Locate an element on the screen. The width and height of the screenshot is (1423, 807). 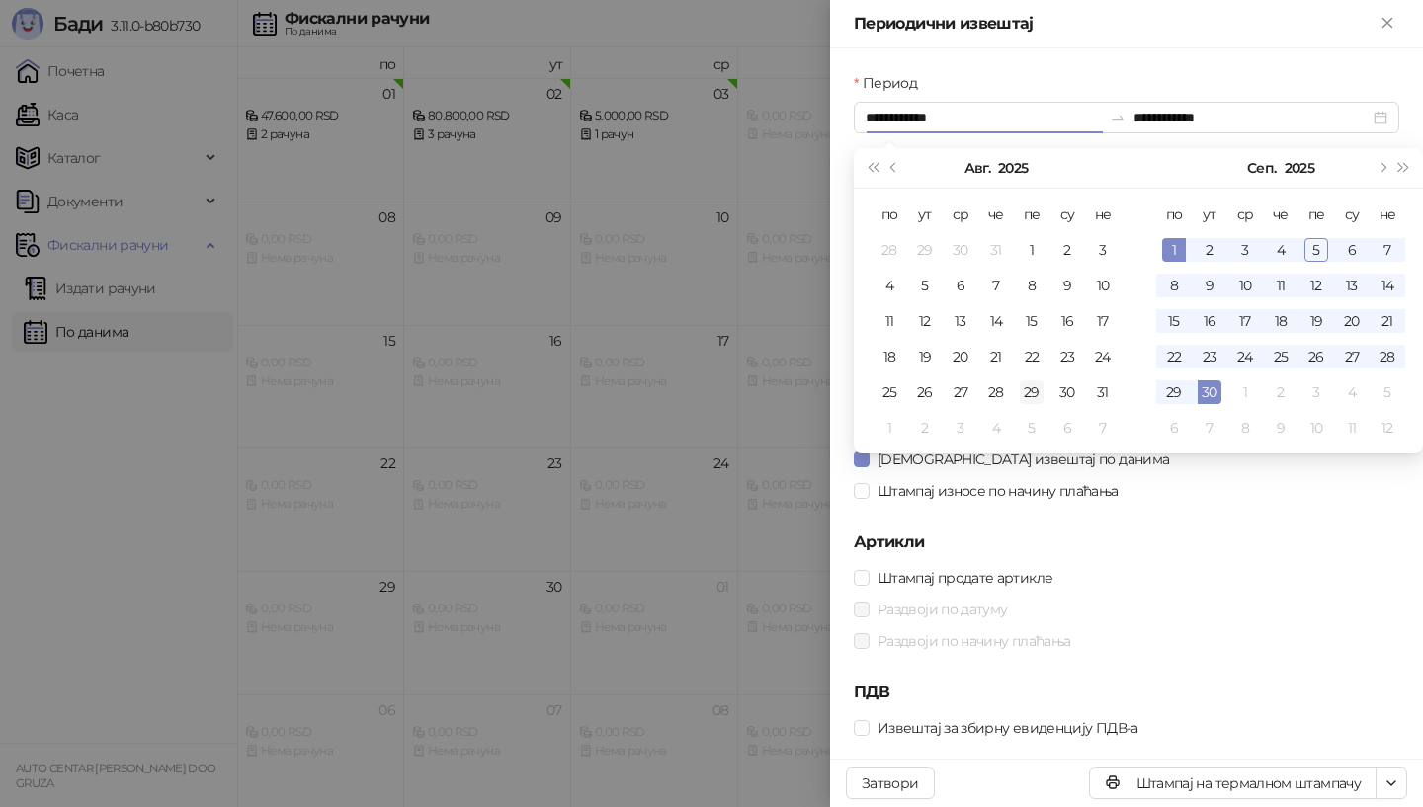
div: 4 is located at coordinates (1280, 250).